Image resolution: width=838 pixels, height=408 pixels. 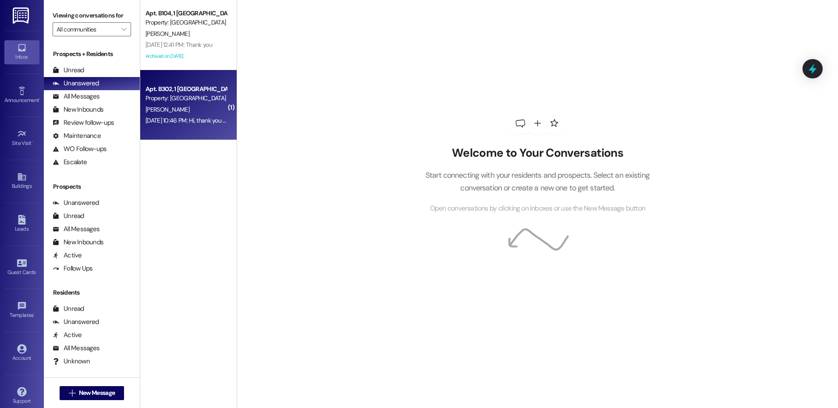 I want to click on span: Open conversations by clicking on inboxes or use the New Message button, so click(x=537, y=209).